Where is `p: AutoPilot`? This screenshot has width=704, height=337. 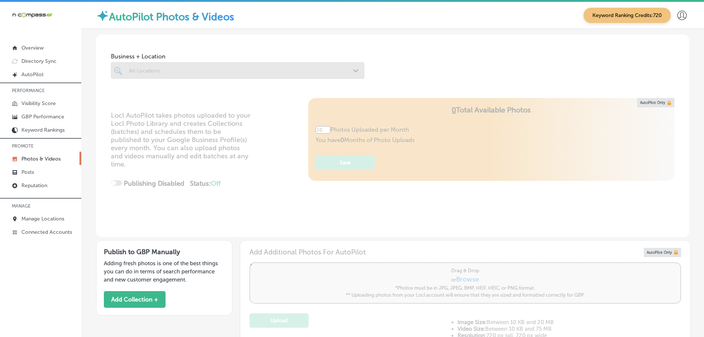 p: AutoPilot is located at coordinates (33, 74).